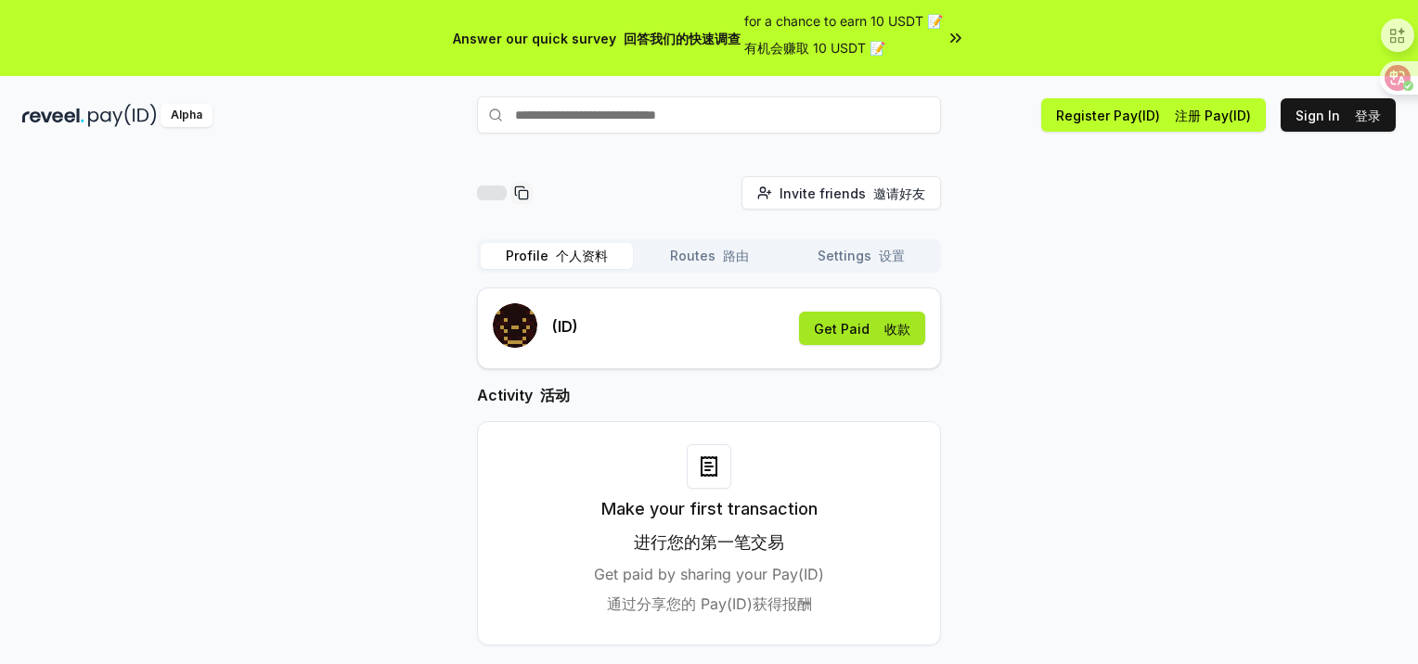  Describe the element at coordinates (597, 38) in the screenshot. I see `span: Answer our quick survey` at that location.